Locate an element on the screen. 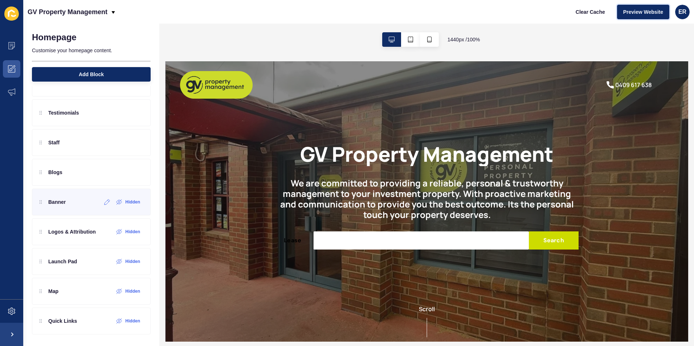 This screenshot has height=346, width=694. p: Blogs is located at coordinates (55, 172).